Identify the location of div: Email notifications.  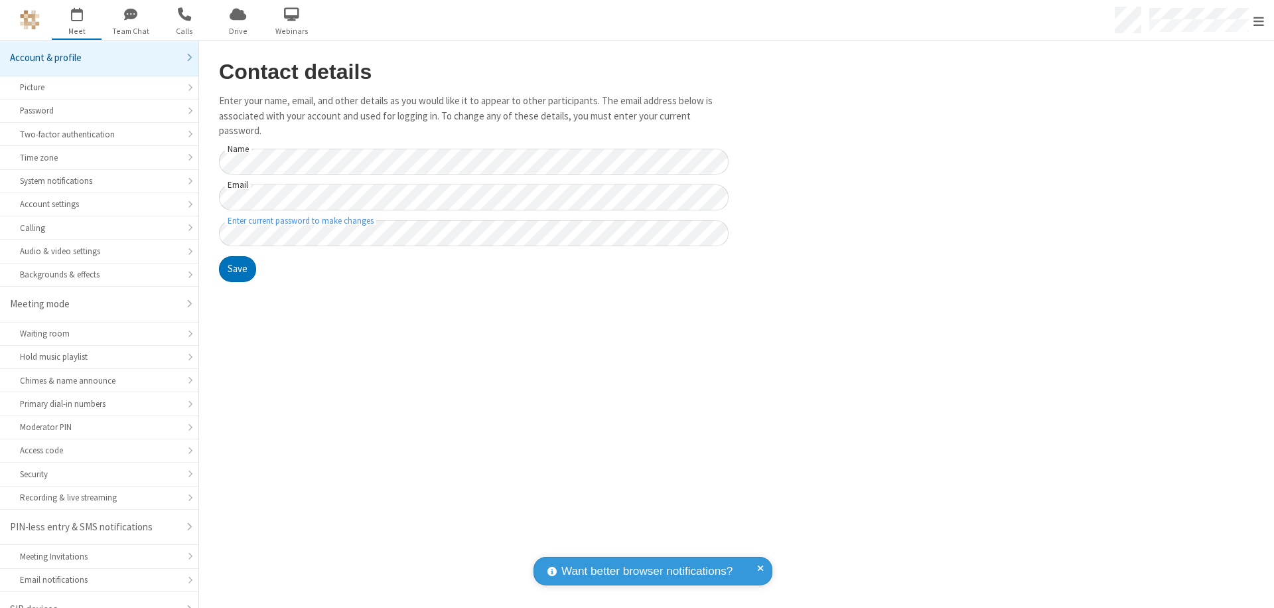
(99, 579).